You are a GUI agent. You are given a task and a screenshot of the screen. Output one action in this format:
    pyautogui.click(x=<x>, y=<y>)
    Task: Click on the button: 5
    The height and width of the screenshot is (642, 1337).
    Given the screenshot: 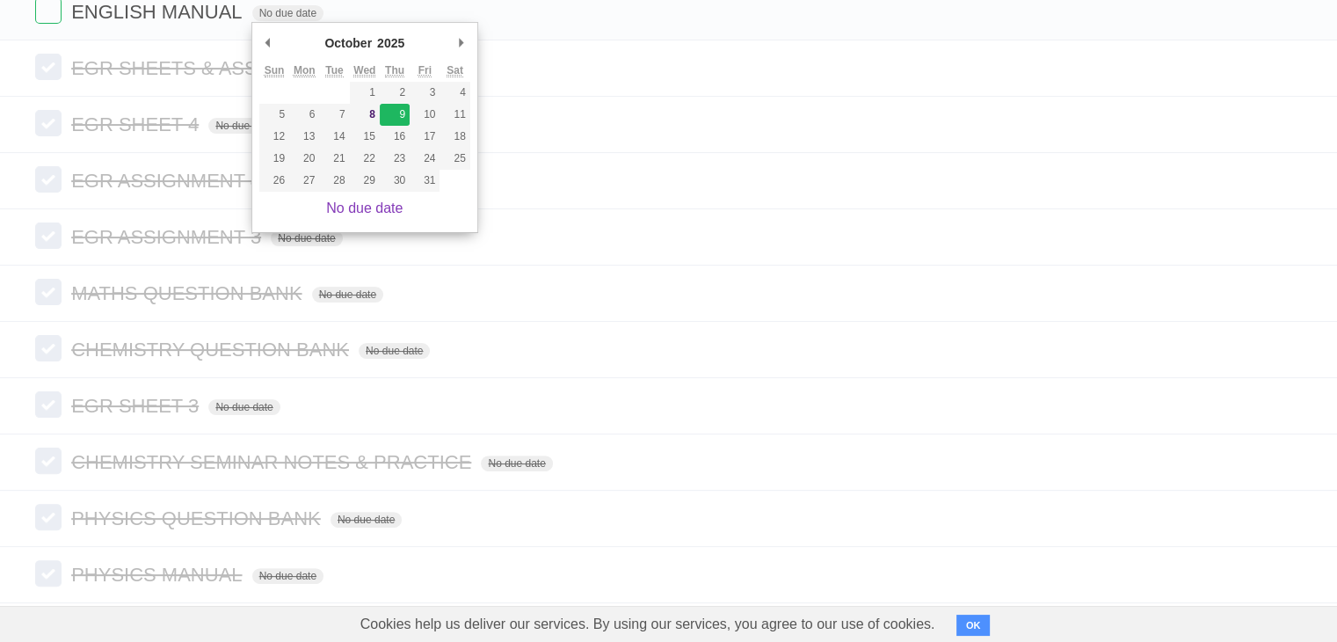 What is the action you would take?
    pyautogui.click(x=274, y=114)
    